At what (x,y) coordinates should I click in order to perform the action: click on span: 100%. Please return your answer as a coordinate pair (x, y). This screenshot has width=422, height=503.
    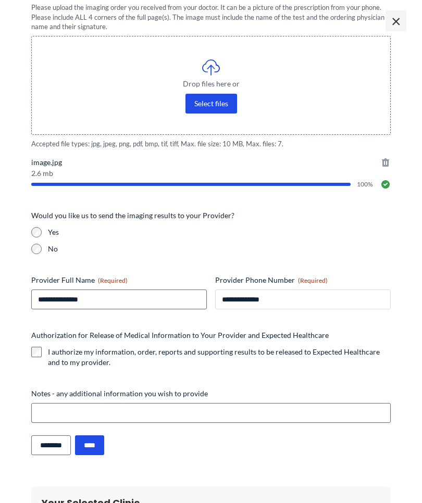
    Looking at the image, I should click on (365, 184).